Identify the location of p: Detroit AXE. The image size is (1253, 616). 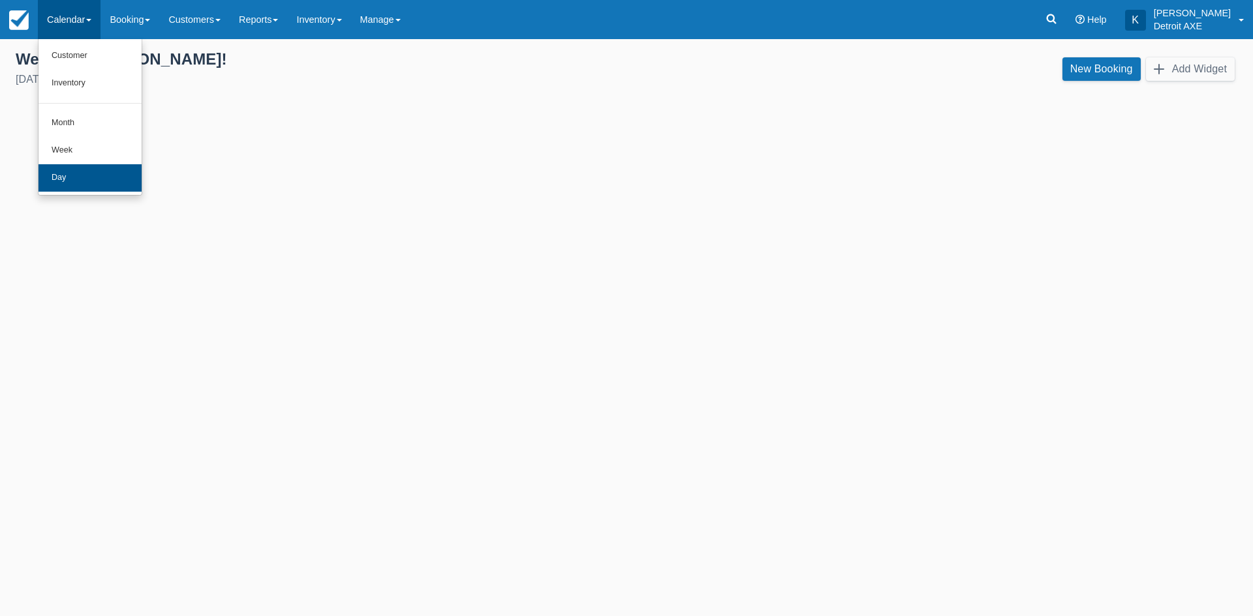
(1192, 26).